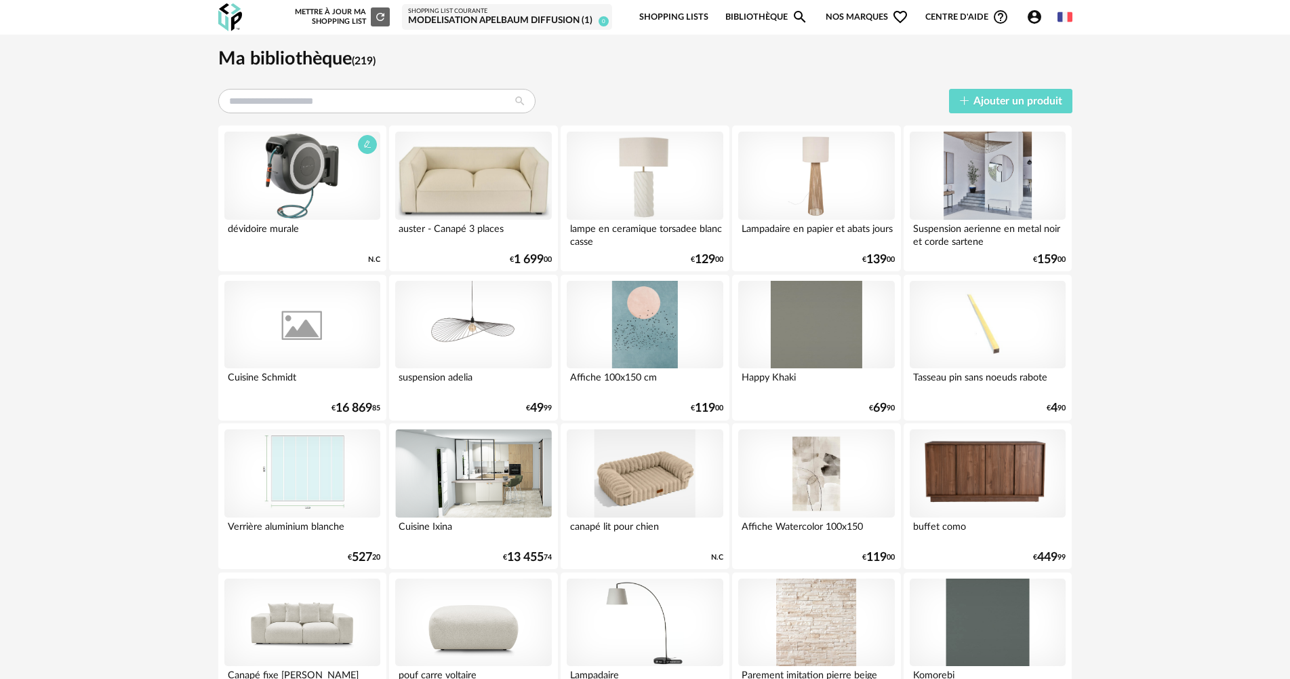 The width and height of the screenshot is (1290, 679). What do you see at coordinates (302, 382) in the screenshot?
I see `div: Cuisine Schmidt` at bounding box center [302, 382].